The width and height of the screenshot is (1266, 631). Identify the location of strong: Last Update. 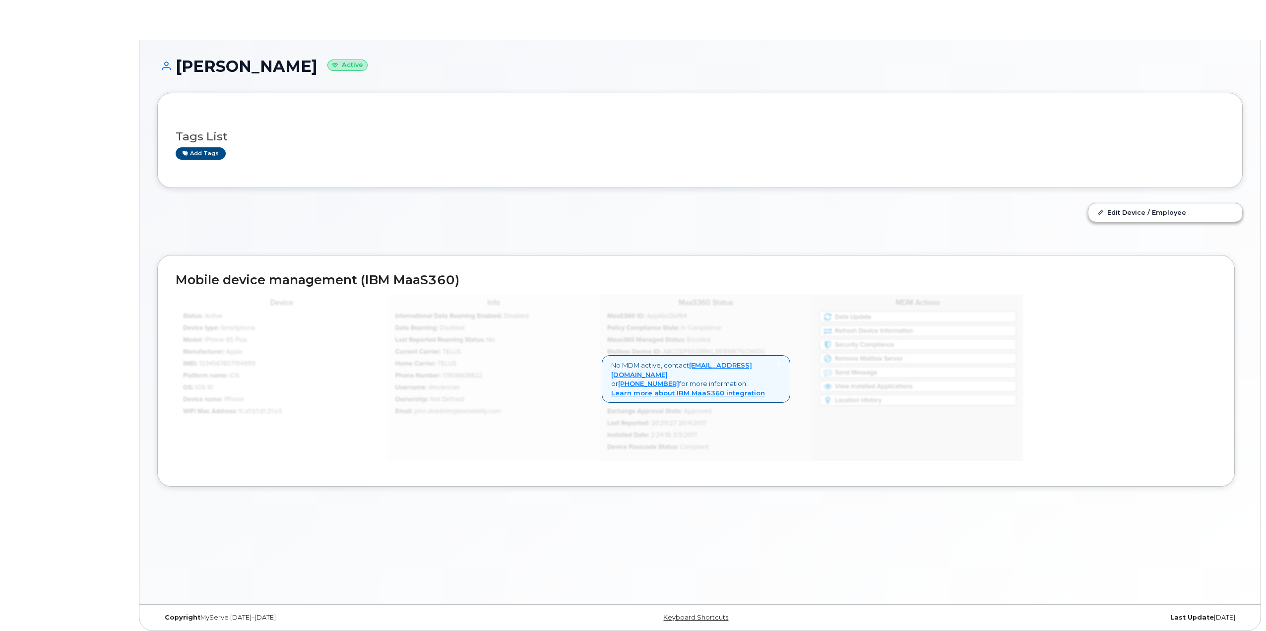
(1192, 617).